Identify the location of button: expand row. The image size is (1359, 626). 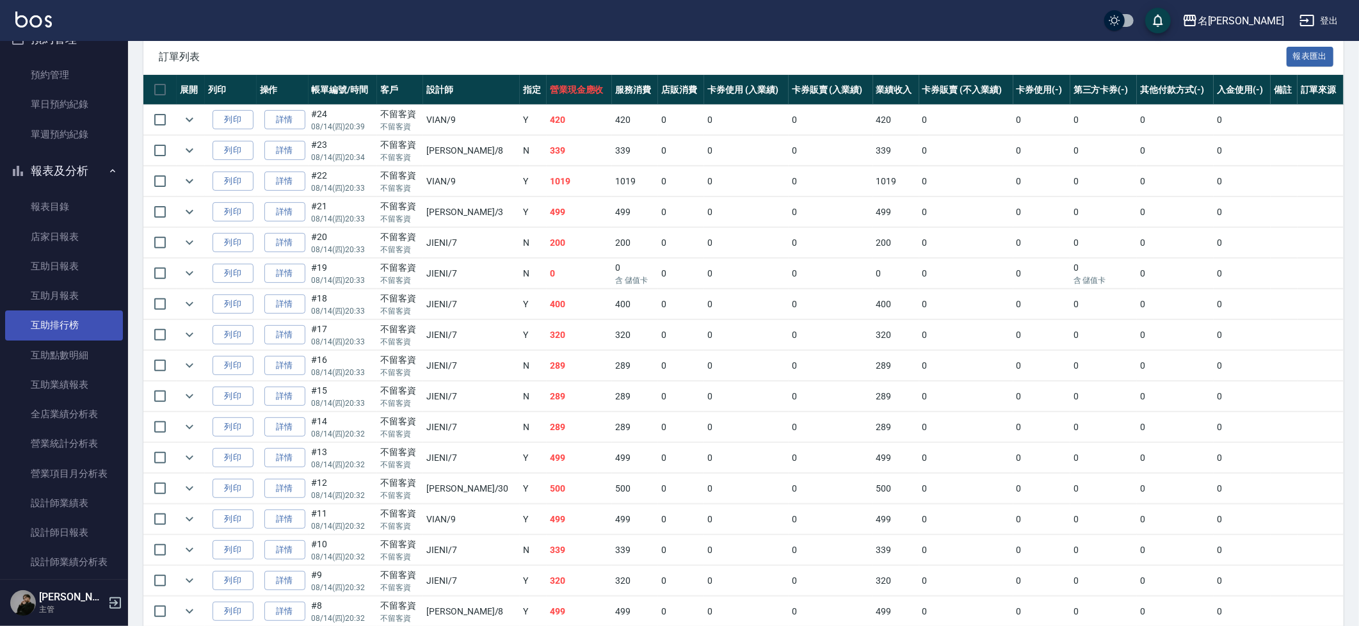
(189, 396).